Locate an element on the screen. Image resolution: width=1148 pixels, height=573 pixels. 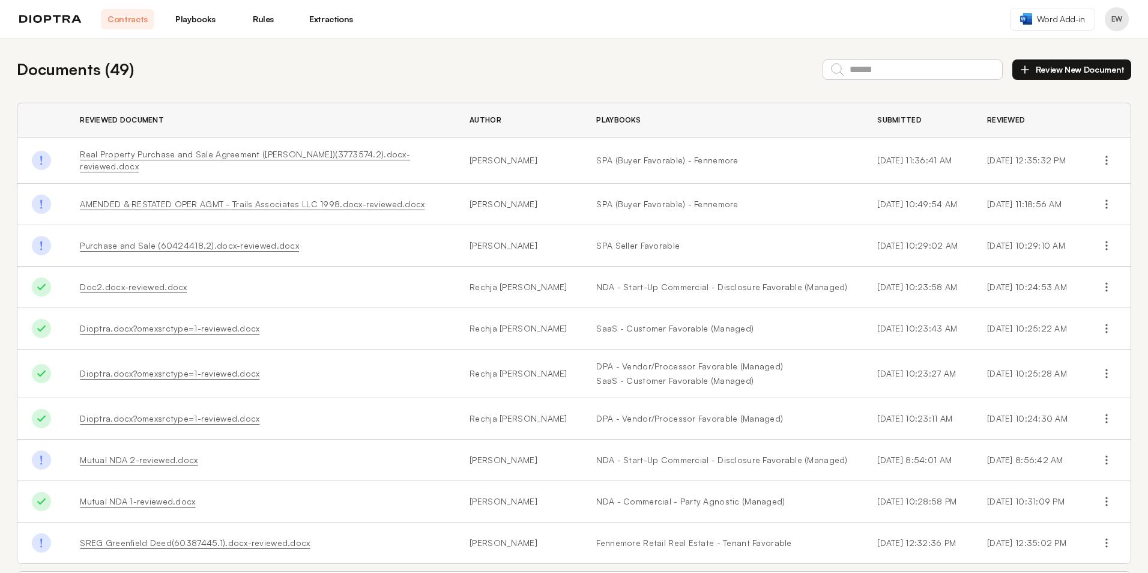
th: Reviewed Document is located at coordinates (260, 120).